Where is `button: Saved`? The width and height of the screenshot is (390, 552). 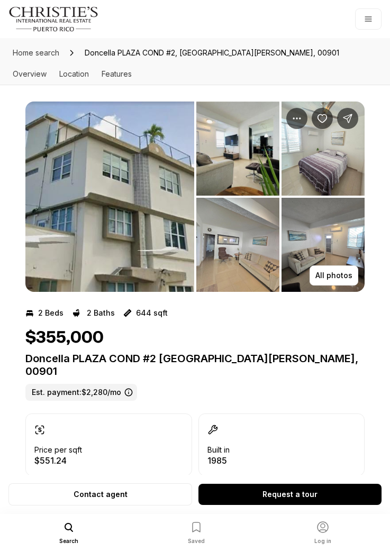 button: Saved is located at coordinates (196, 533).